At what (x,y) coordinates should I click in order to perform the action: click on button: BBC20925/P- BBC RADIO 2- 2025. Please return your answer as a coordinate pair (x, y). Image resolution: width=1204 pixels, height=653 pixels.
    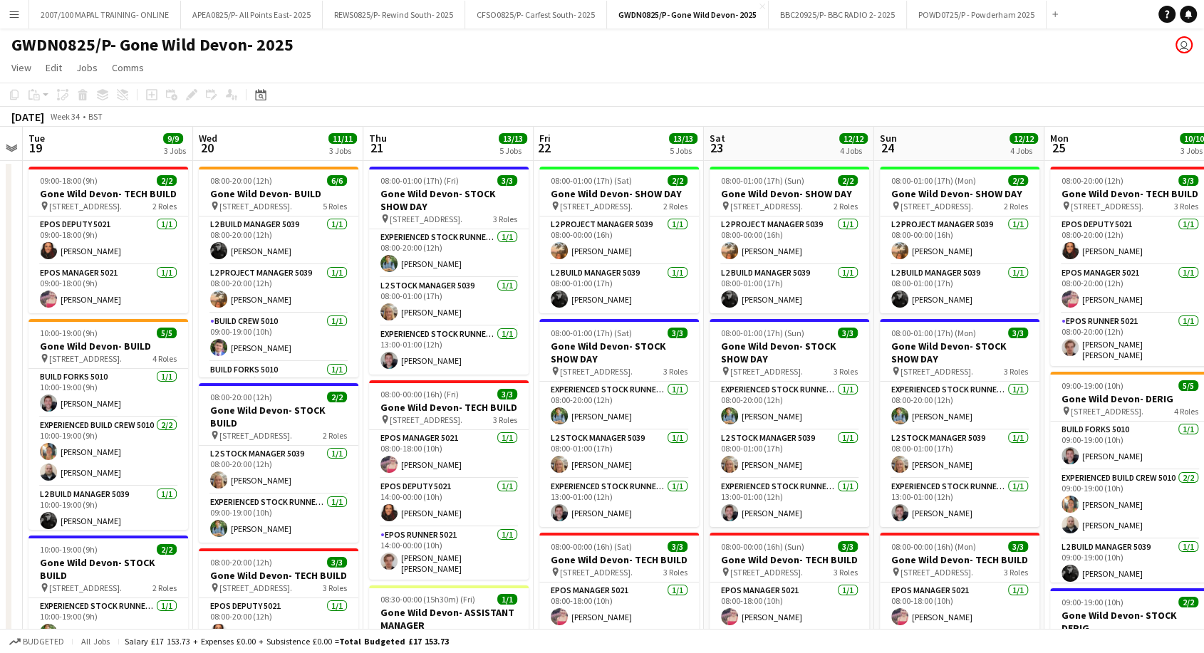
    Looking at the image, I should click on (838, 14).